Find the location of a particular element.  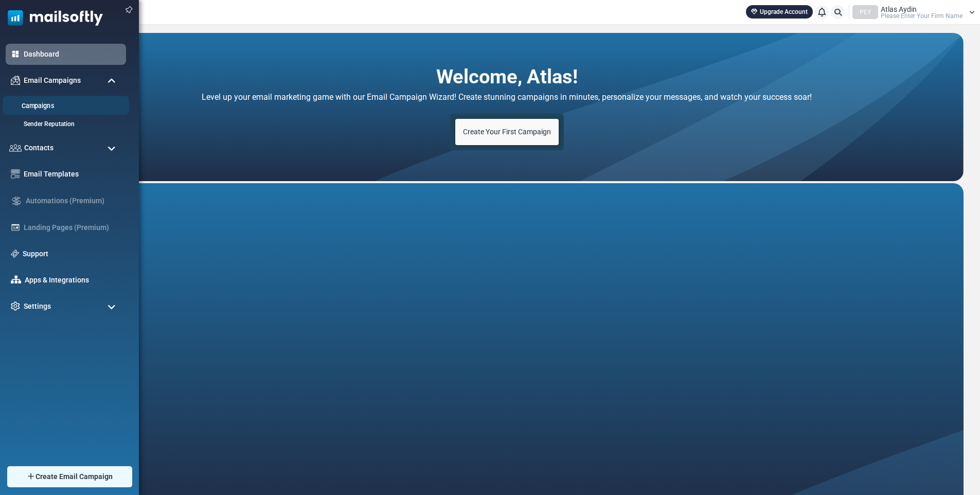

a: Support is located at coordinates (71, 253).